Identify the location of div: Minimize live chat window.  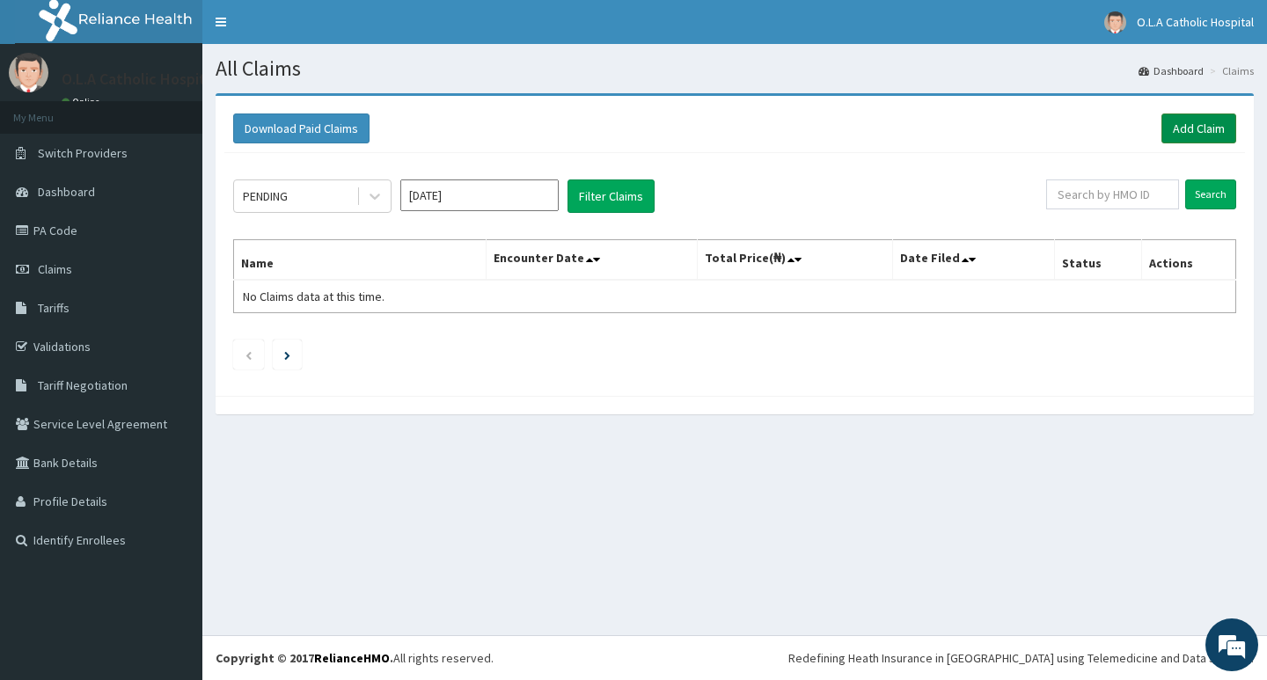
(310, 30).